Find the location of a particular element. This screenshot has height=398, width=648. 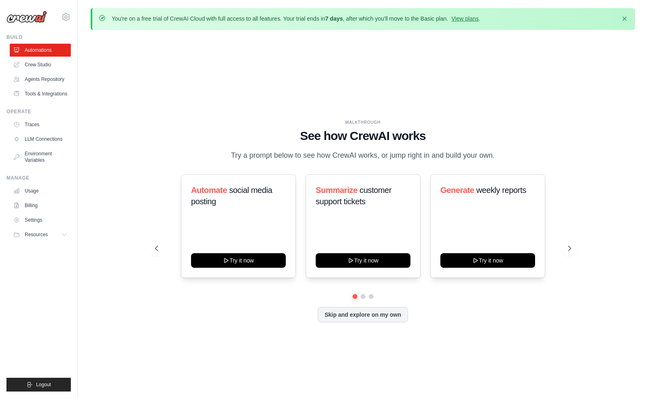

span: Automate is located at coordinates (209, 190).